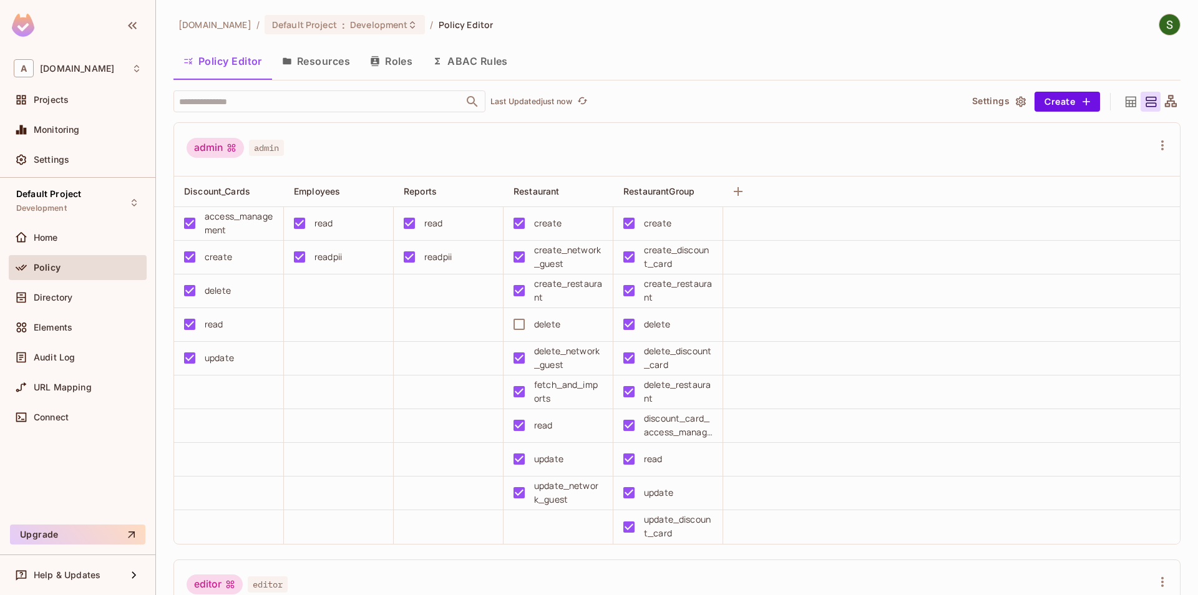 This screenshot has height=595, width=1198. What do you see at coordinates (51, 160) in the screenshot?
I see `span: Settings` at bounding box center [51, 160].